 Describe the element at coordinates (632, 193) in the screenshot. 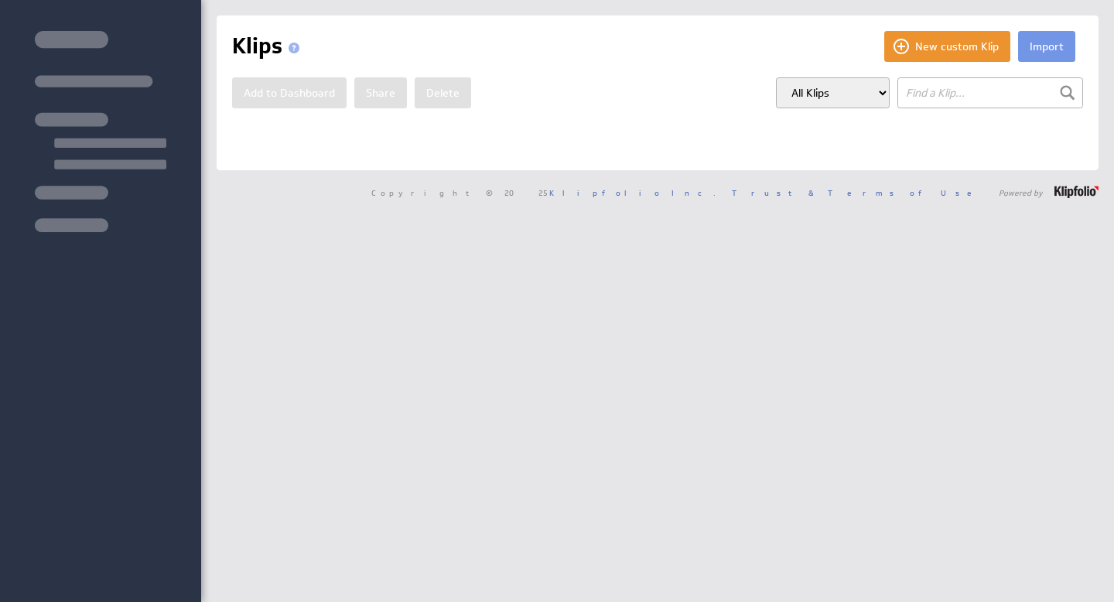

I see `a: Klipfolio Inc.` at that location.